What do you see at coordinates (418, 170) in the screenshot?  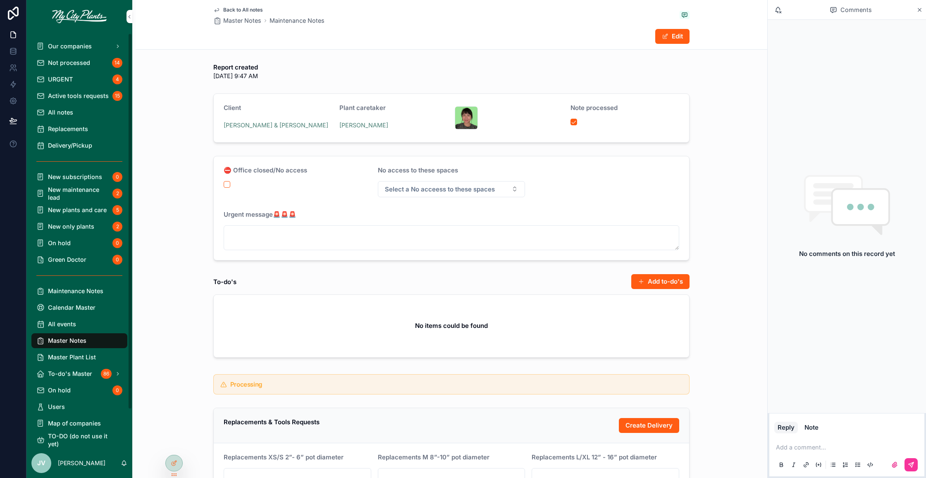 I see `span: No access to these spaces` at bounding box center [418, 170].